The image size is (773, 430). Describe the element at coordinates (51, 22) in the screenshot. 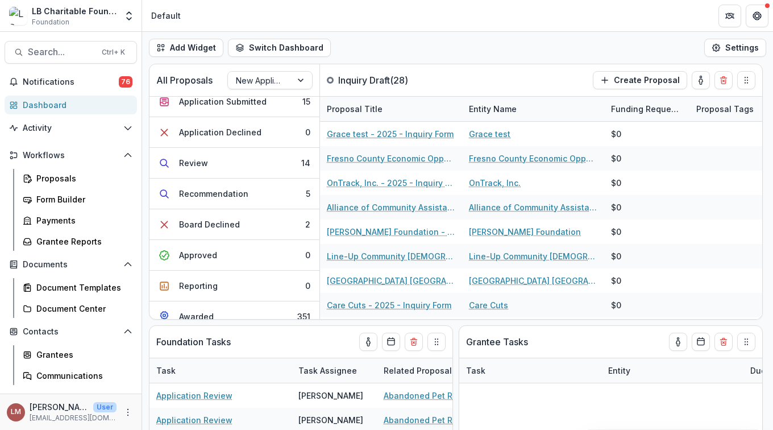

I see `span: Foundation` at that location.